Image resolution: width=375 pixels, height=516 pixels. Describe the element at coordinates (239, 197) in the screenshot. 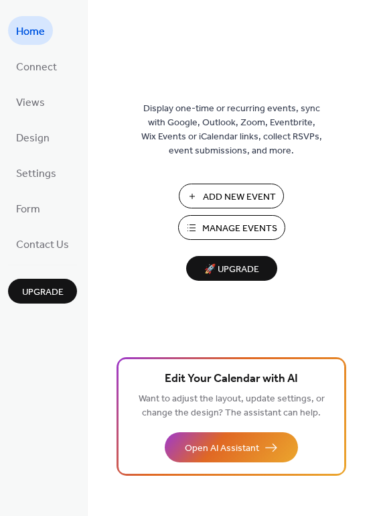

I see `span: Add New Event` at that location.